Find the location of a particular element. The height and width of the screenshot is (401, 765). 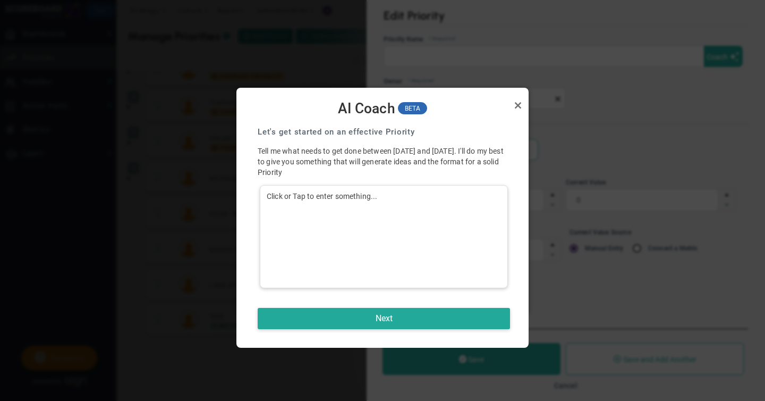

div: Click or Tap to enter something... is located at coordinates (384, 236).